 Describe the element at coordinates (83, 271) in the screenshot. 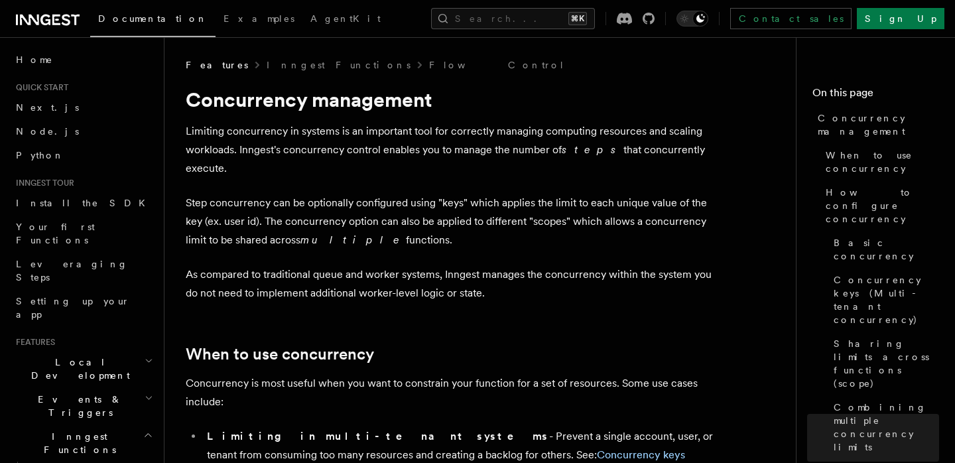

I see `a: Leveraging Steps` at that location.